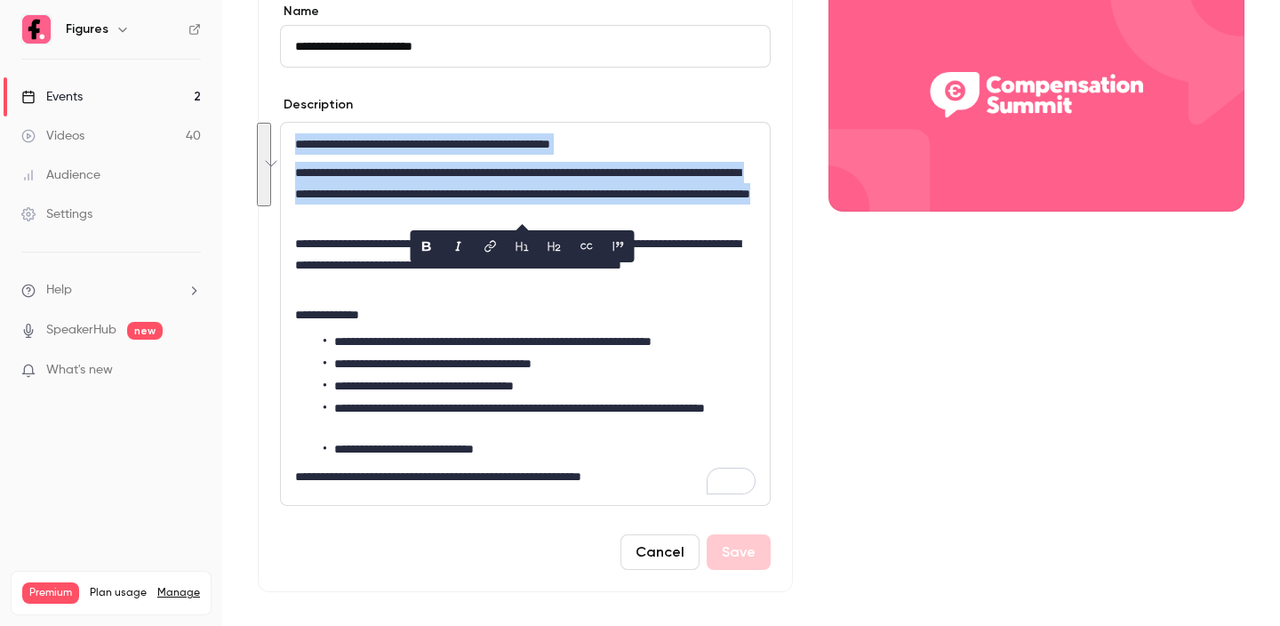 Image resolution: width=1280 pixels, height=626 pixels. I want to click on span: Premium, so click(51, 593).